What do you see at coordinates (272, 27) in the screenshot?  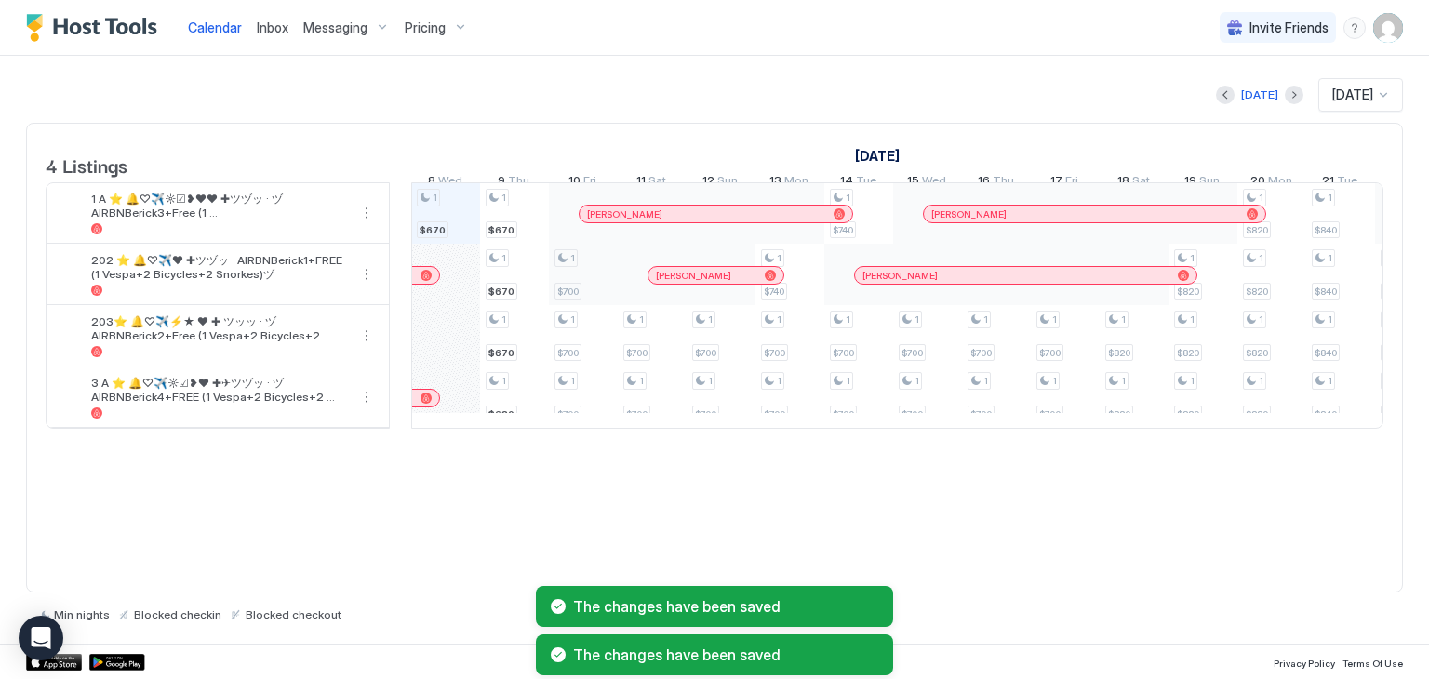 I see `span: Inbox` at bounding box center [272, 27].